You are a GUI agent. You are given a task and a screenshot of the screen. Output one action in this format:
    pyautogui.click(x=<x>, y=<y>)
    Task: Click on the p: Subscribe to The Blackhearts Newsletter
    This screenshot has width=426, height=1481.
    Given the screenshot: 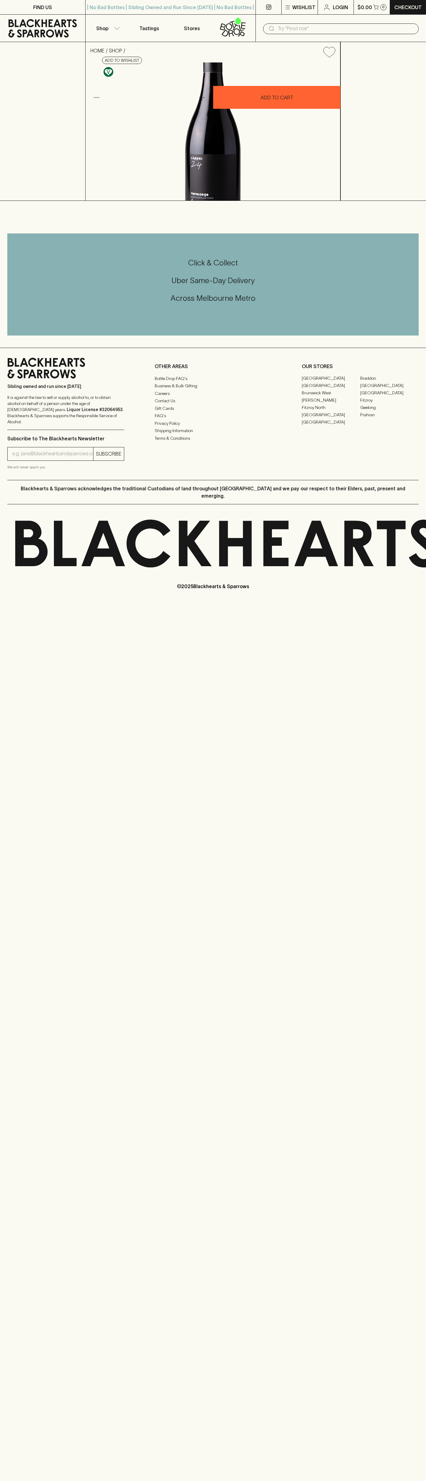 What is the action you would take?
    pyautogui.click(x=66, y=438)
    